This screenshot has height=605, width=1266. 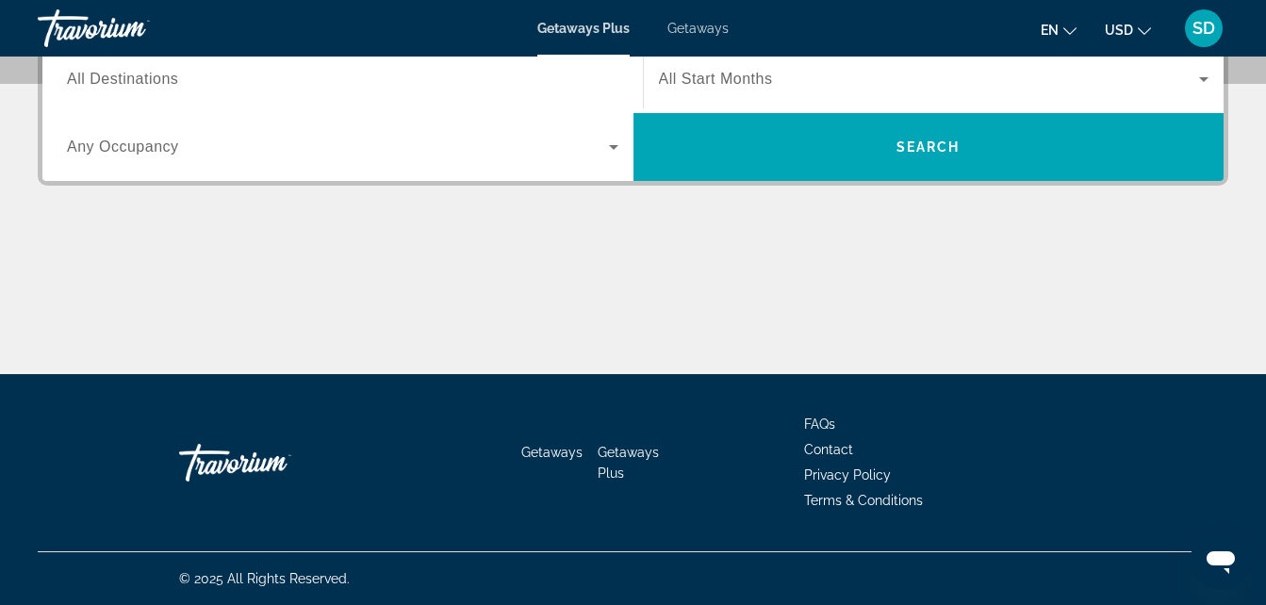 I want to click on span: Search, so click(x=929, y=147).